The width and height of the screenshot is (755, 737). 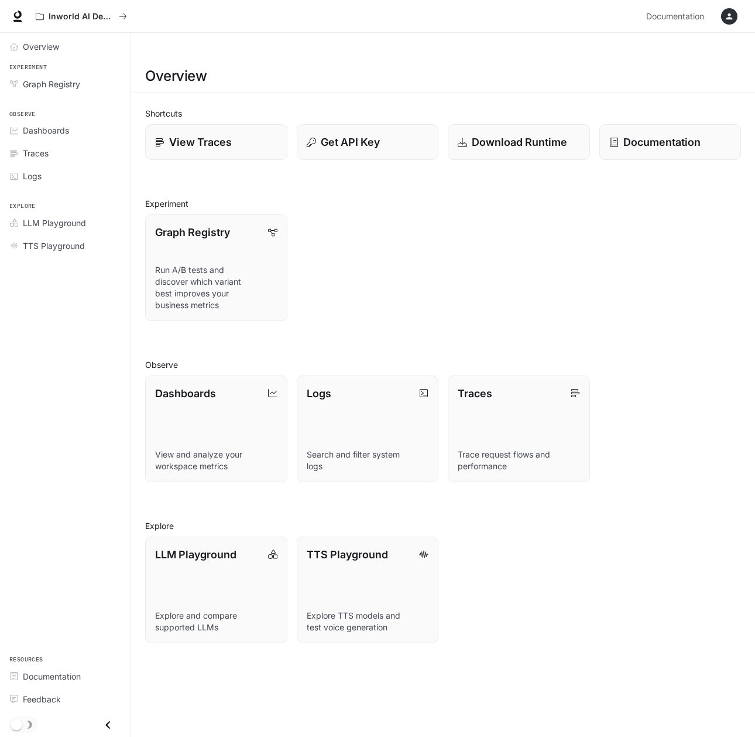 I want to click on a: LLM PlaygroundExplore and compare supported LLMs, so click(x=216, y=590).